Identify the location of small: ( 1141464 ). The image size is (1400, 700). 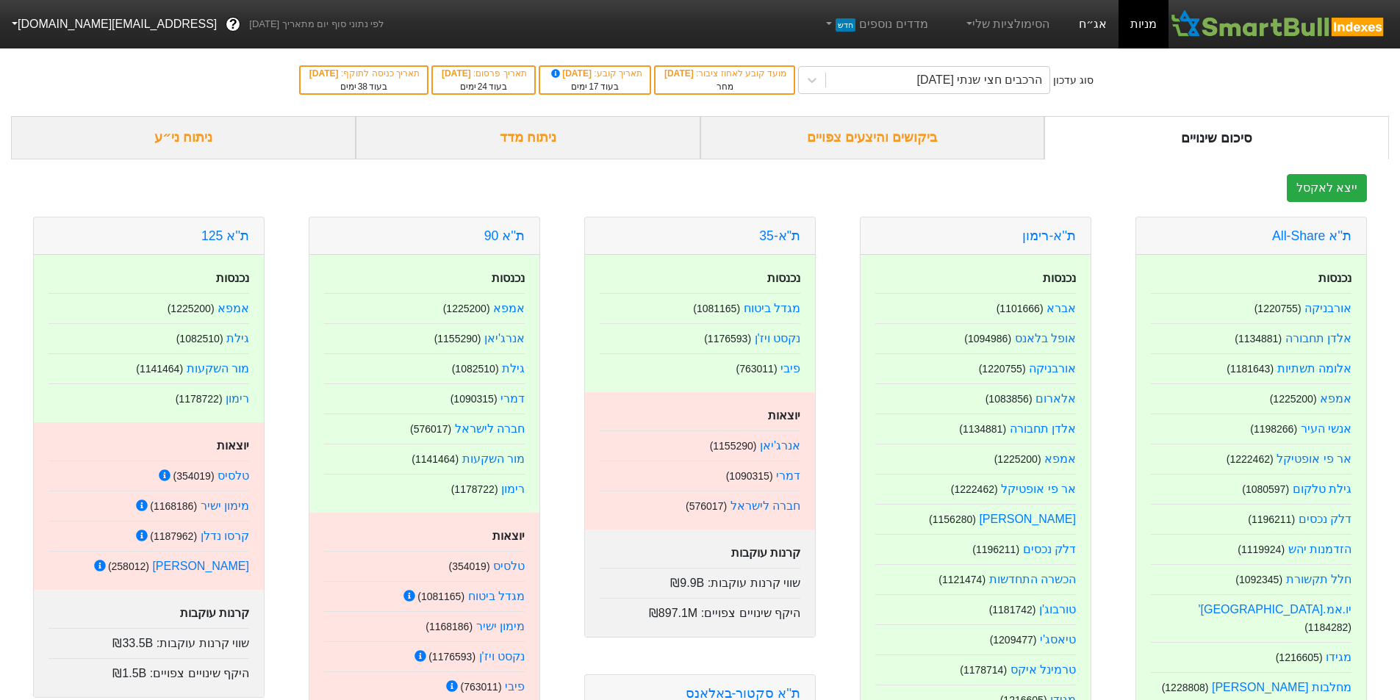
(435, 459).